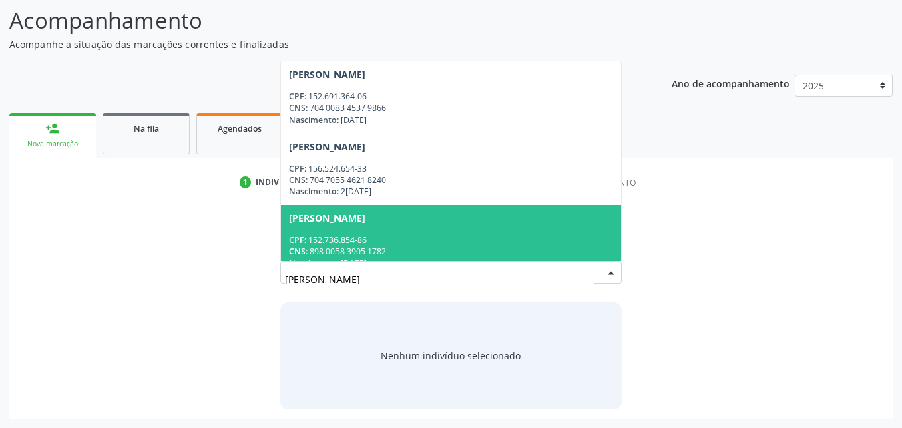 The height and width of the screenshot is (428, 902). I want to click on span: Na fila, so click(146, 128).